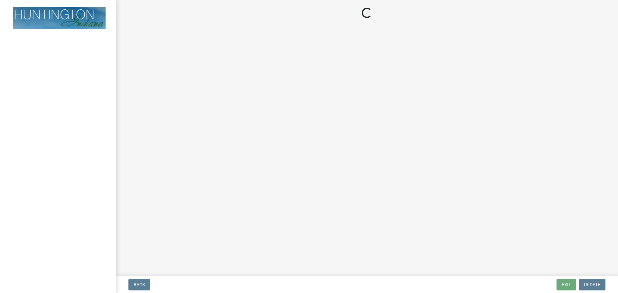  I want to click on span: Back, so click(139, 285).